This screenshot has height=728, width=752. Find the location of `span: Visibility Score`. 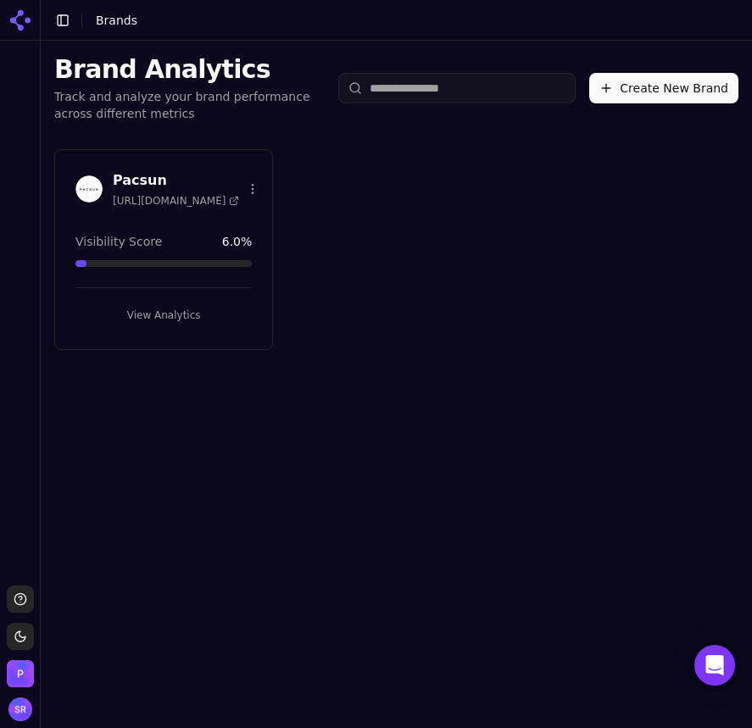

span: Visibility Score is located at coordinates (119, 242).